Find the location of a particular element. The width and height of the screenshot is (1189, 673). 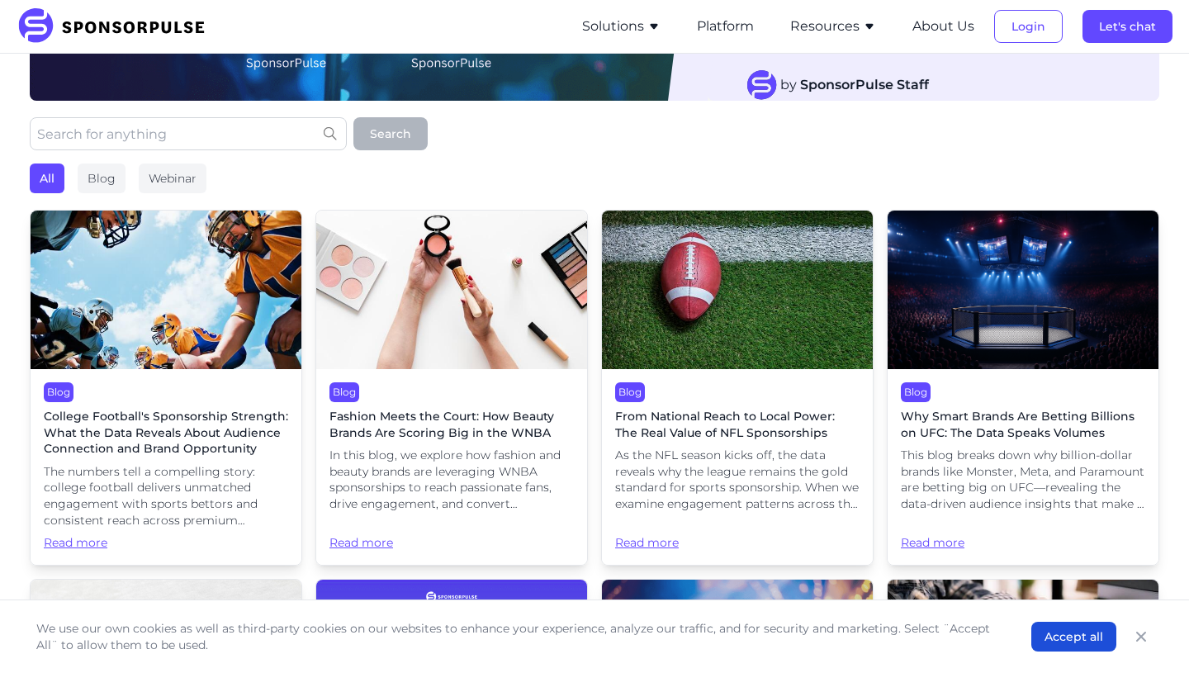

a: About Us is located at coordinates (943, 26).